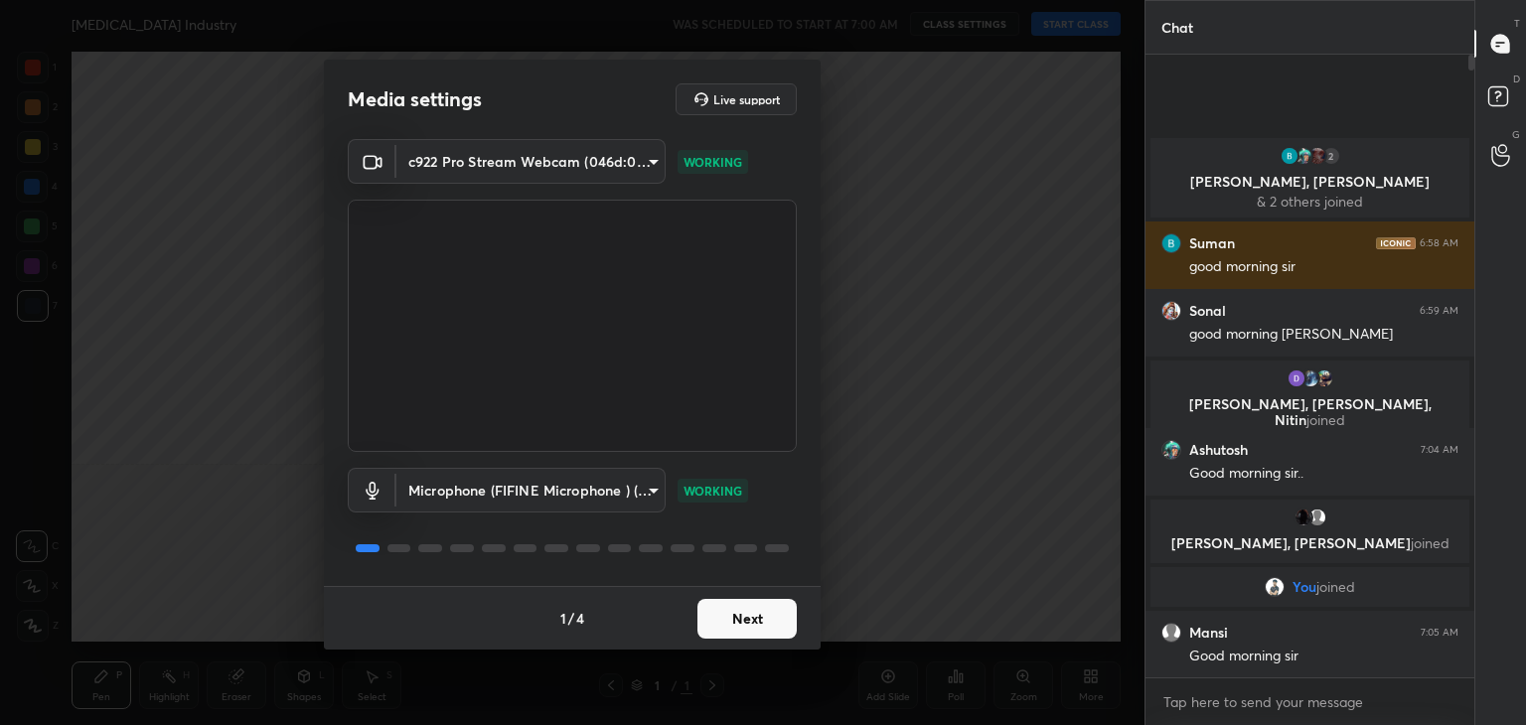 This screenshot has width=1526, height=725. What do you see at coordinates (1323, 657) in the screenshot?
I see `div: Good morning sir` at bounding box center [1323, 657].